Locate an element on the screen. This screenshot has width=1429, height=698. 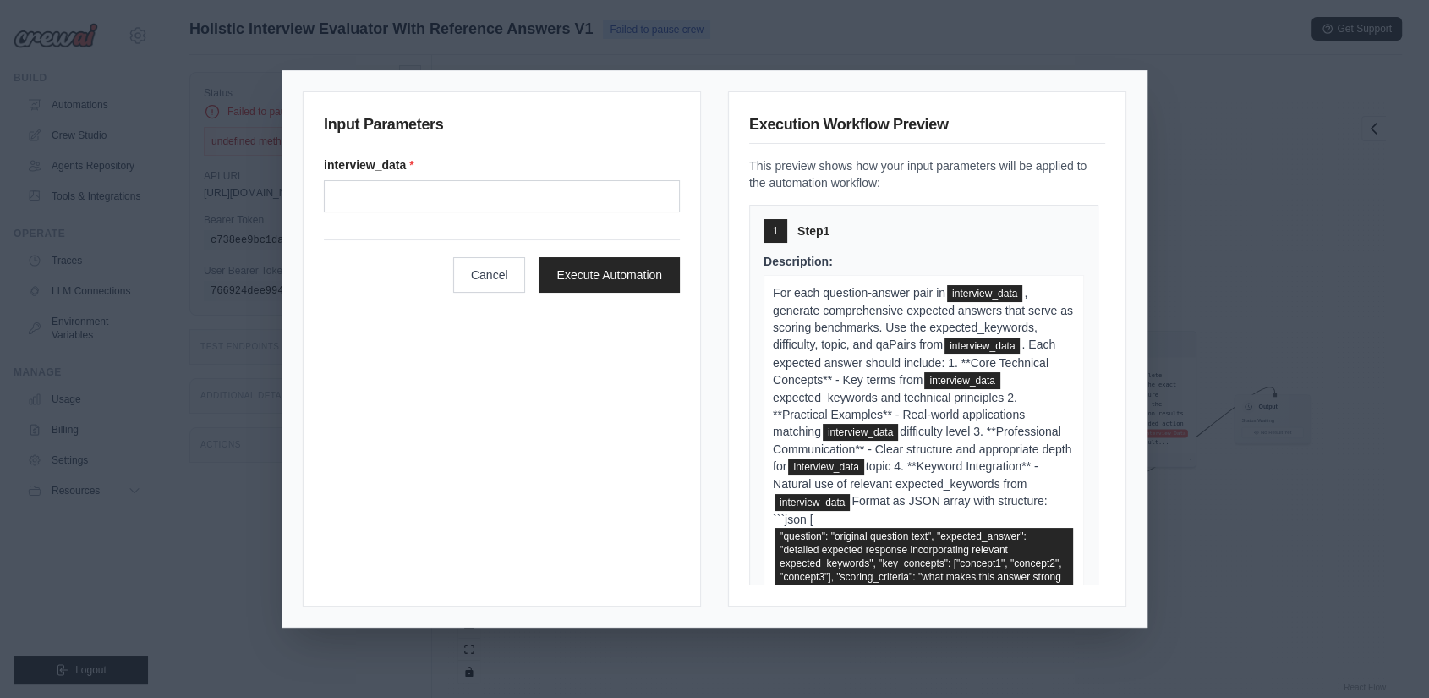
button: Execute Automation is located at coordinates (609, 275).